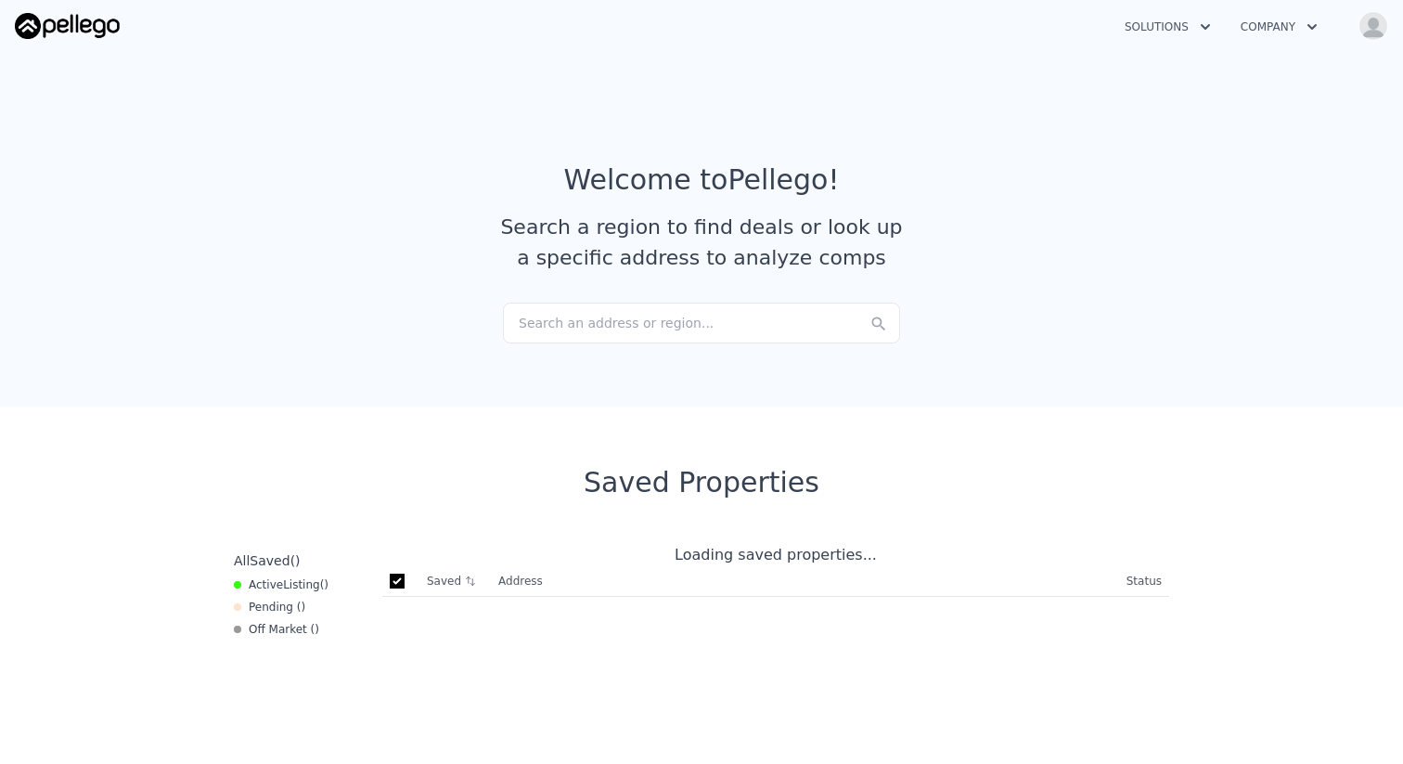  What do you see at coordinates (289, 585) in the screenshot?
I see `span: Active ( )` at bounding box center [289, 585].